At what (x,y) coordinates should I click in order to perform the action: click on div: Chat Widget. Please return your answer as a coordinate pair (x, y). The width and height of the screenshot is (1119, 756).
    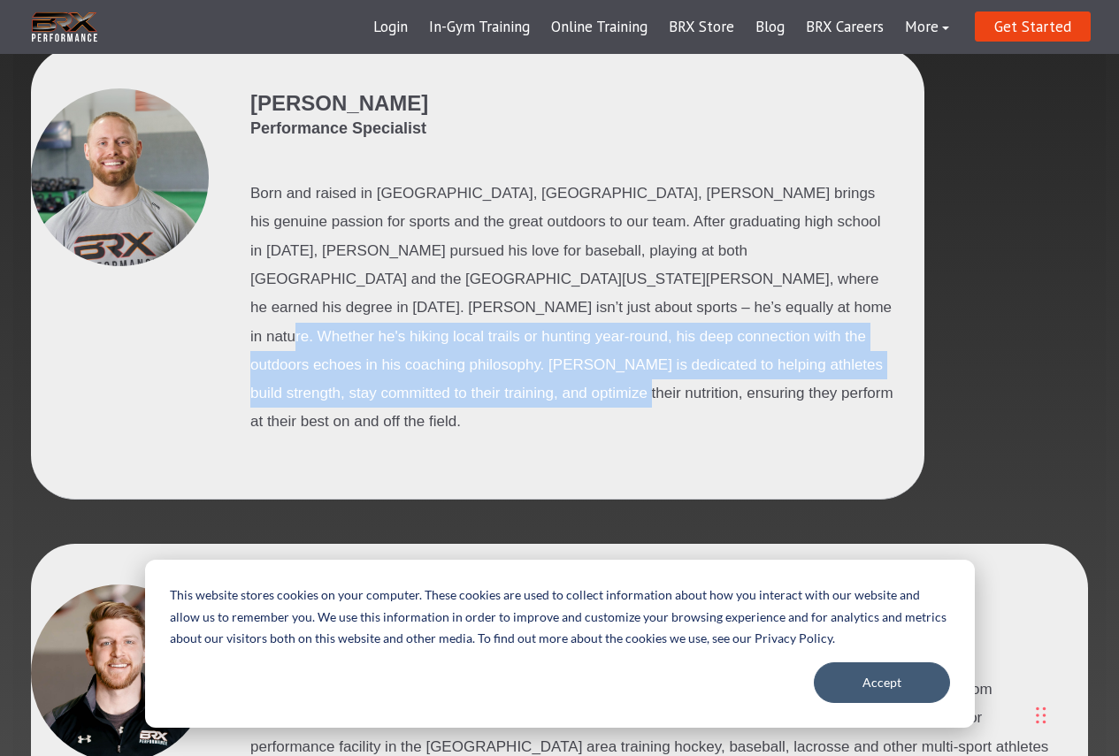
    Looking at the image, I should click on (993, 660).